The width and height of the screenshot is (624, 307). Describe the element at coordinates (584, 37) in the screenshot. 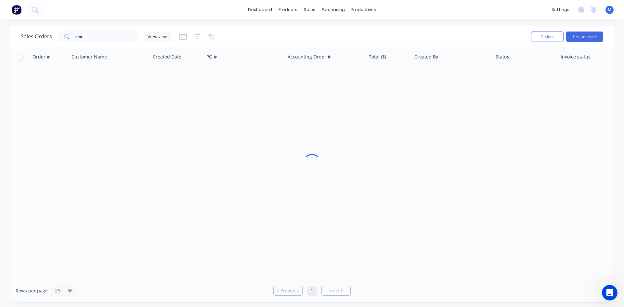

I see `button: Create order` at that location.